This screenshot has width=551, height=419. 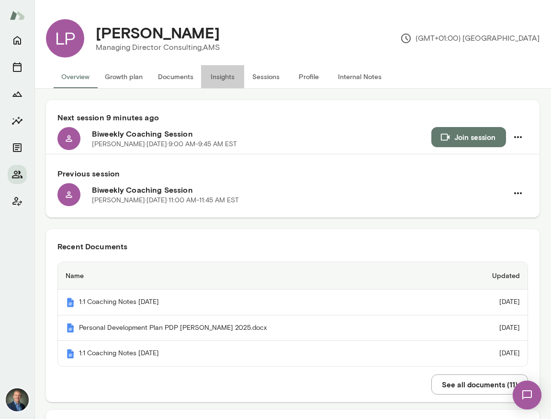 I want to click on button: Growth plan, so click(x=124, y=77).